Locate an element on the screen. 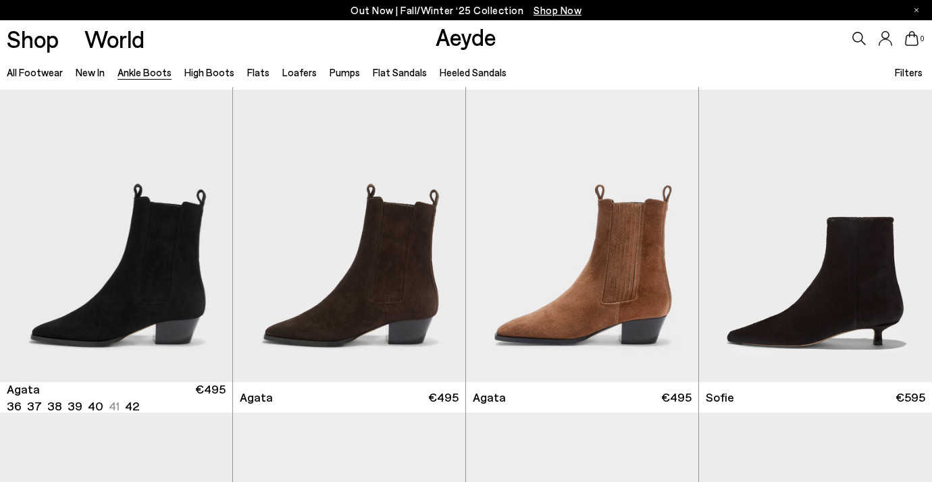  li: 36 is located at coordinates (14, 406).